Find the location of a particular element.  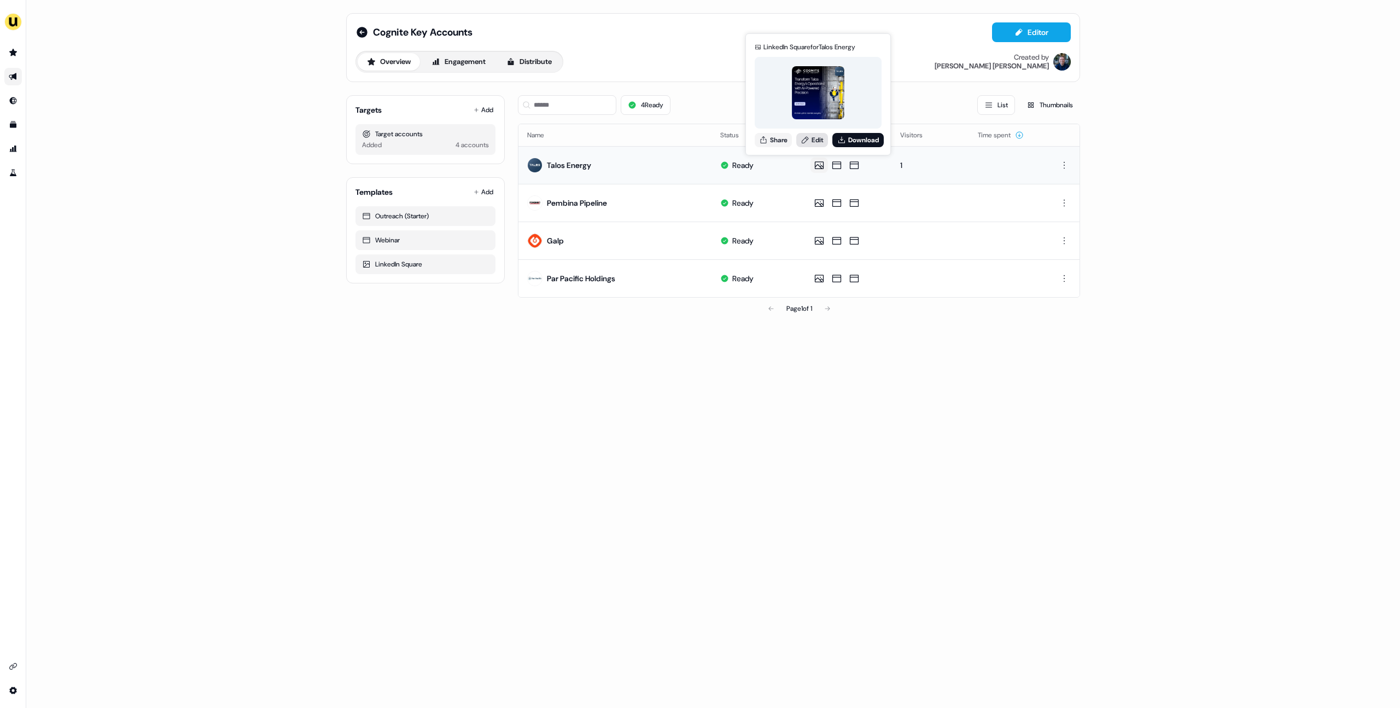

button: 4Ready is located at coordinates (645, 105).